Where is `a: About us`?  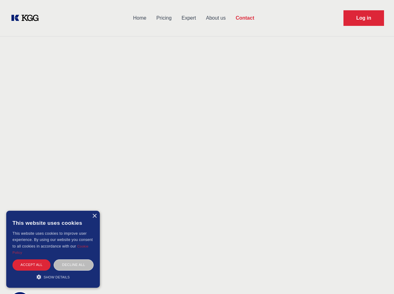
a: About us is located at coordinates (216, 18).